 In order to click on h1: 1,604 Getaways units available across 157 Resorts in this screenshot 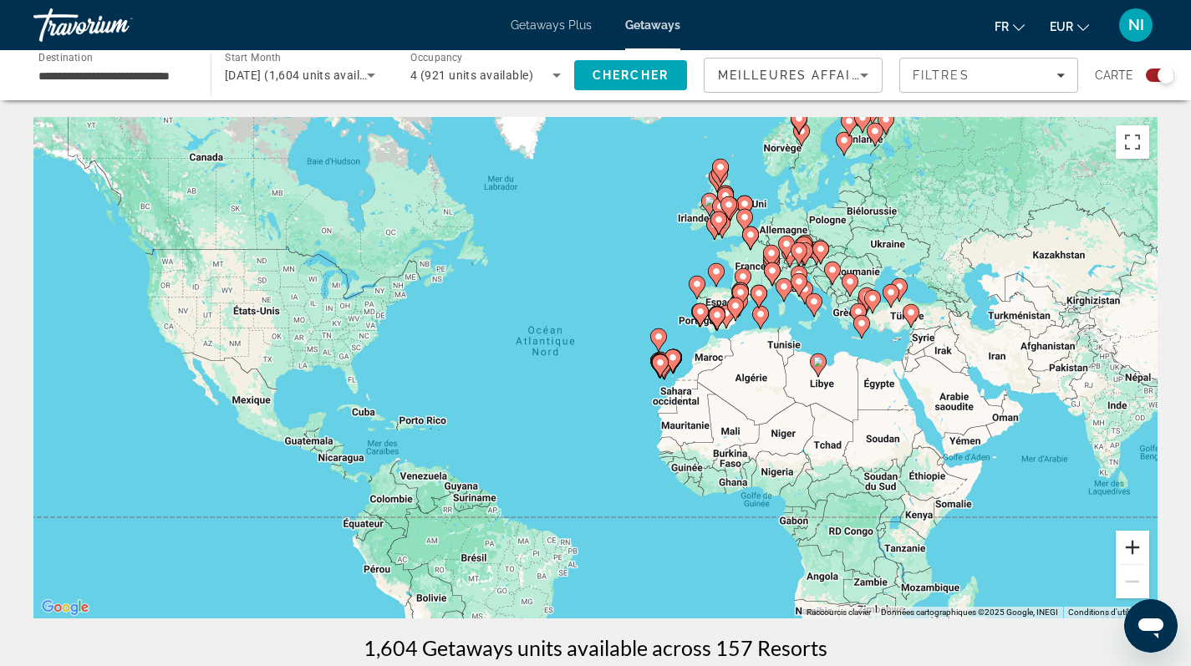, I will do `click(595, 648)`.